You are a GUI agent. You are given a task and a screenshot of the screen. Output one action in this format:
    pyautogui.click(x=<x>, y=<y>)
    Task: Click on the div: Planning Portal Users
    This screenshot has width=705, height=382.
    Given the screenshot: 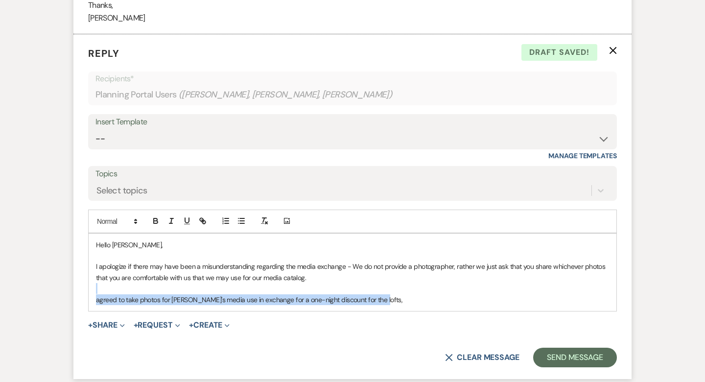 What is the action you would take?
    pyautogui.click(x=352, y=94)
    